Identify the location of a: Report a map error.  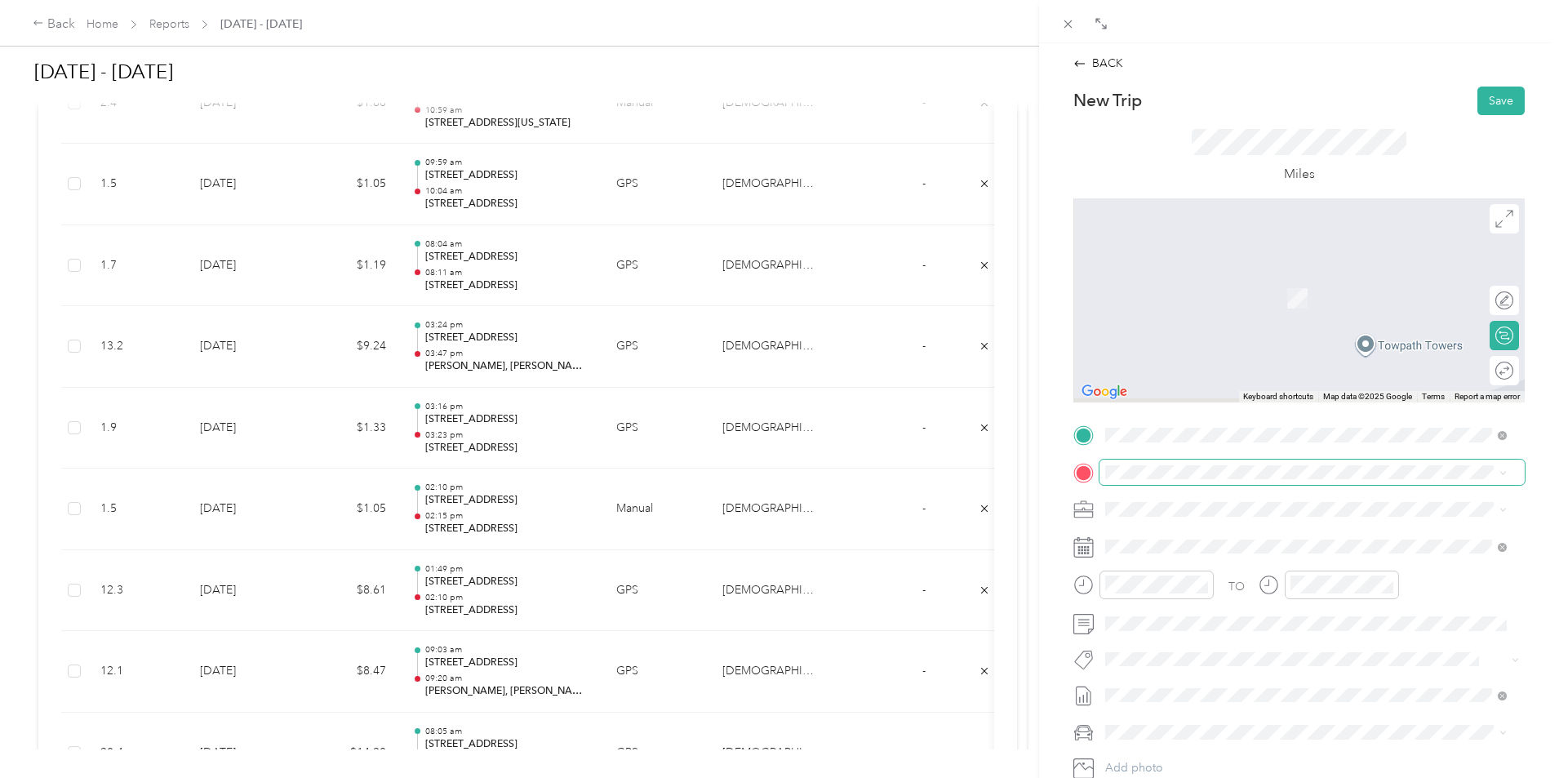
(1487, 396).